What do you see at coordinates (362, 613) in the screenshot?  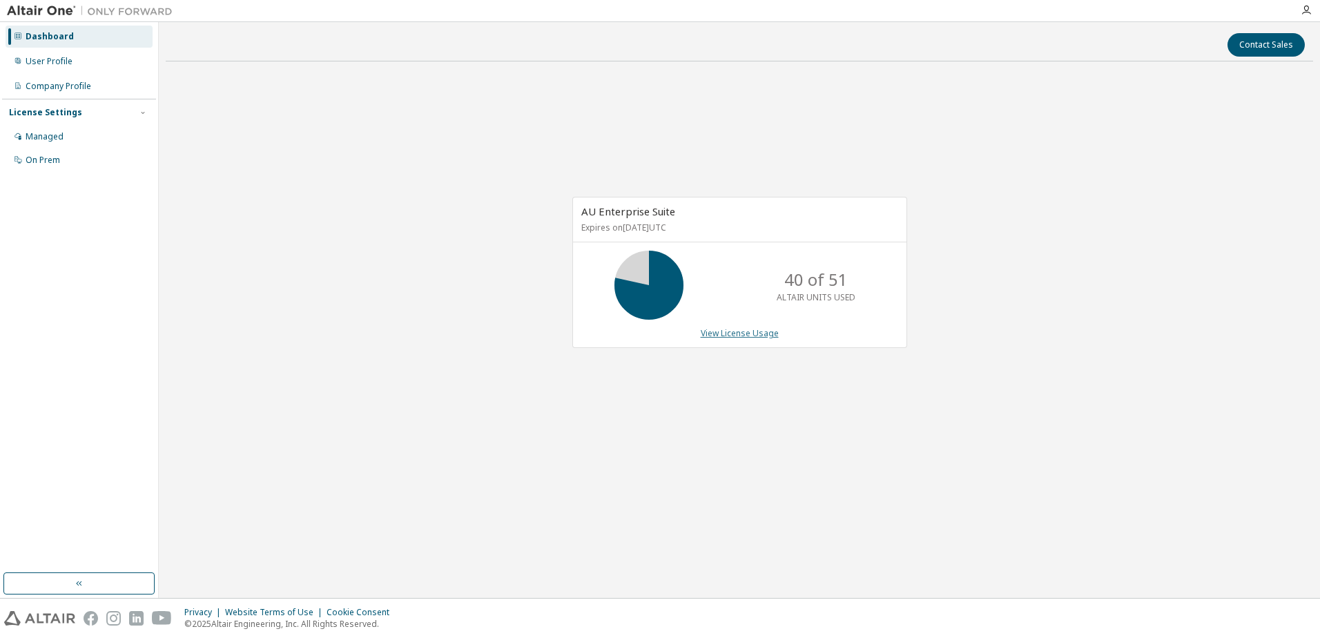 I see `div: Cookie Consent` at bounding box center [362, 613].